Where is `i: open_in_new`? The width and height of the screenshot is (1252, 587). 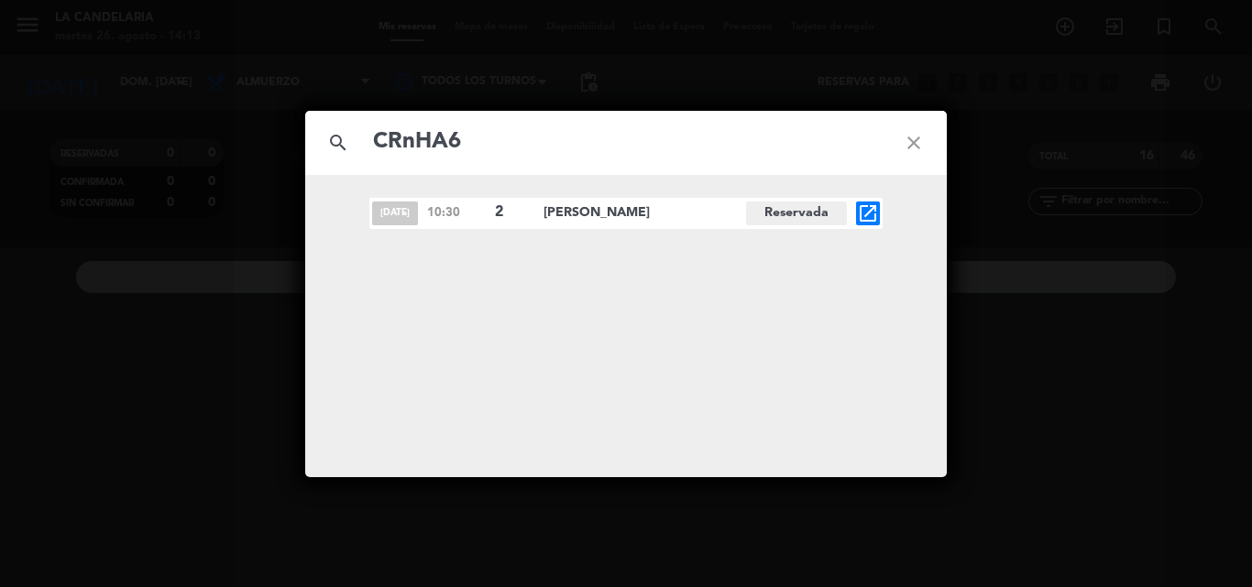 i: open_in_new is located at coordinates (868, 214).